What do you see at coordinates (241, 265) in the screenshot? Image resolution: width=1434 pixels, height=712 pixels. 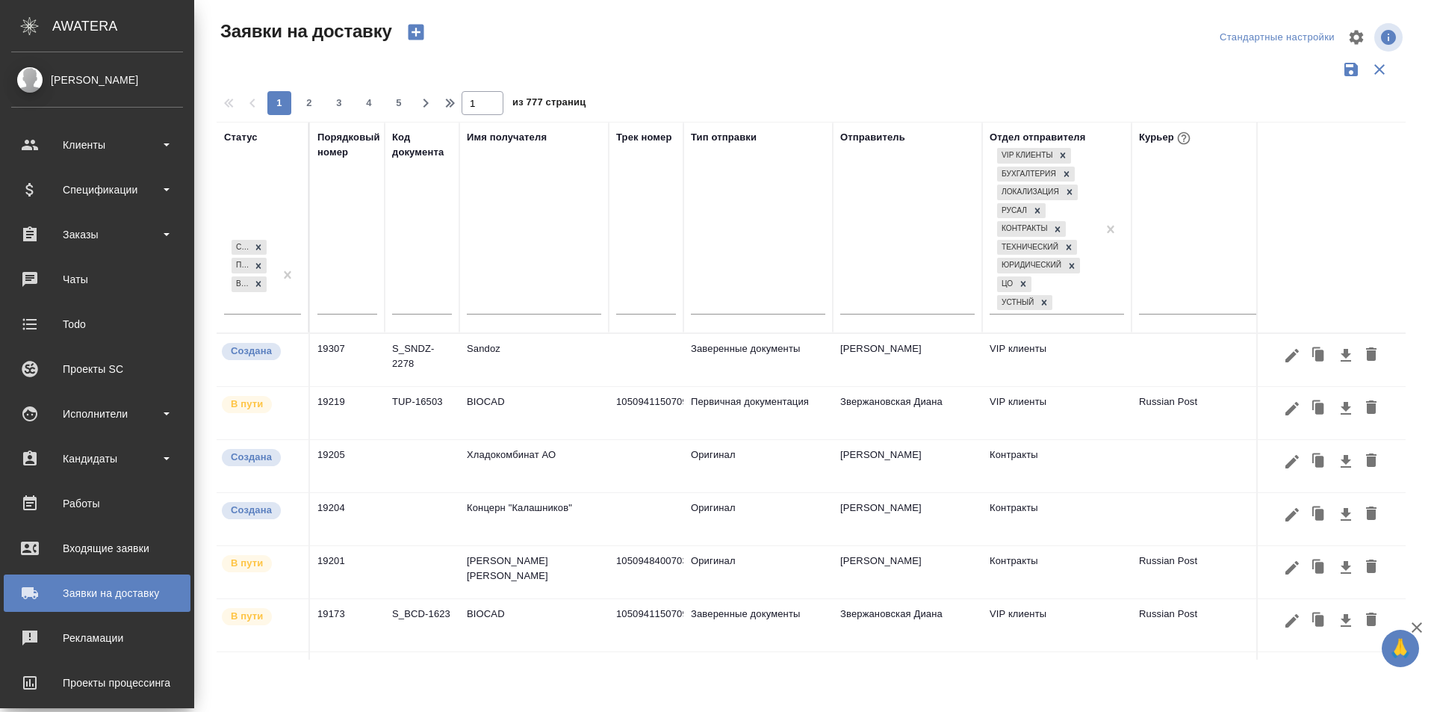 I see `div: Принята` at bounding box center [241, 265].